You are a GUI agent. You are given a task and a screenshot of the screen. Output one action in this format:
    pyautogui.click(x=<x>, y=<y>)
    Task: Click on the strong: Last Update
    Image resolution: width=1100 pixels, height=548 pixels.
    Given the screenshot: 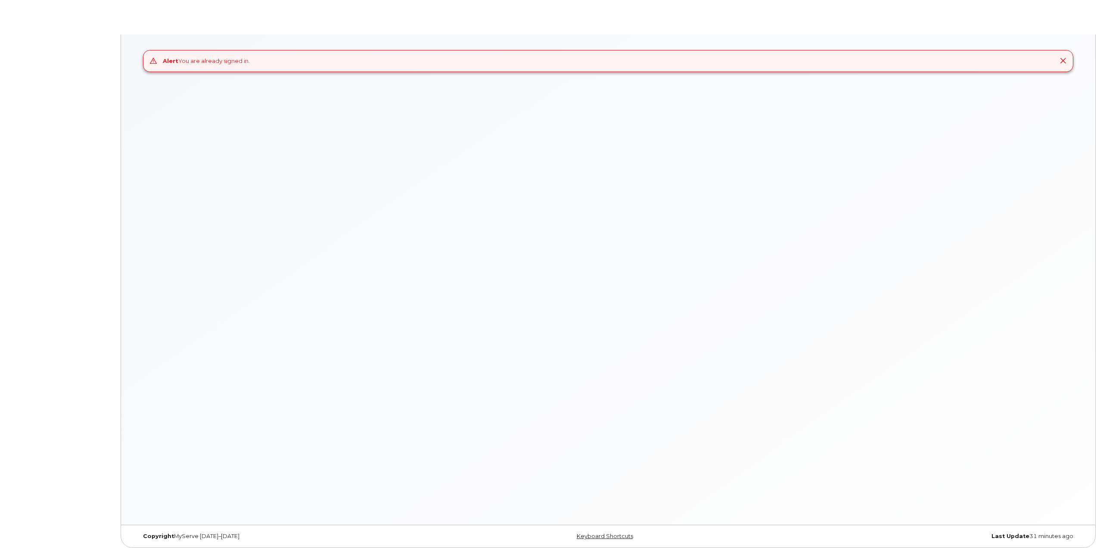 What is the action you would take?
    pyautogui.click(x=1011, y=536)
    